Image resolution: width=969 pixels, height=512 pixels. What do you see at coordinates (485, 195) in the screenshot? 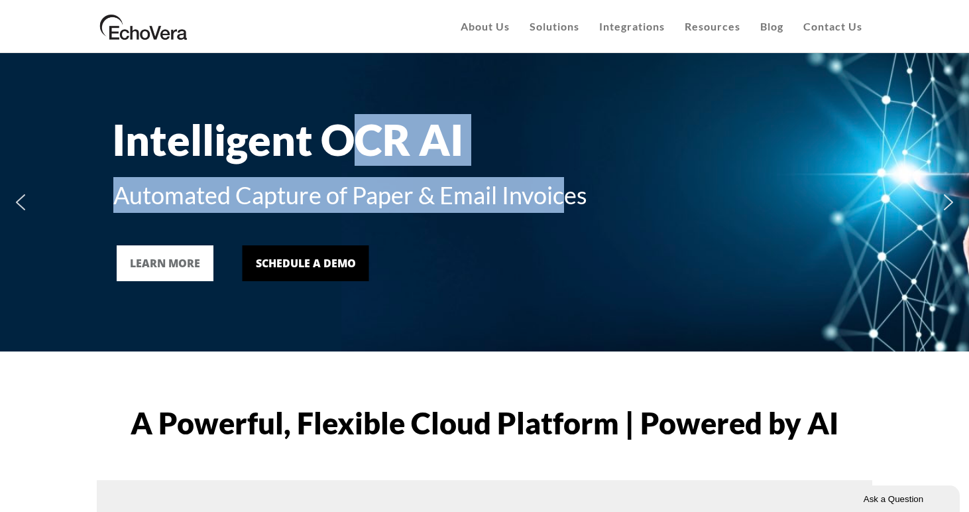
I see `div: Automated Capture of Paper & Email Invoices` at bounding box center [485, 195].